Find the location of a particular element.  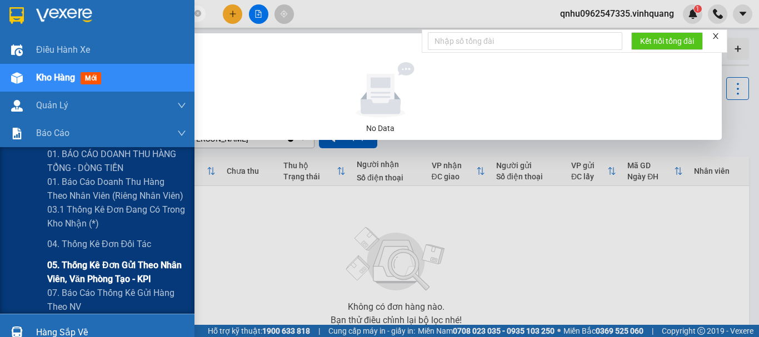

span: Kết nối tổng đài is located at coordinates (667, 41).